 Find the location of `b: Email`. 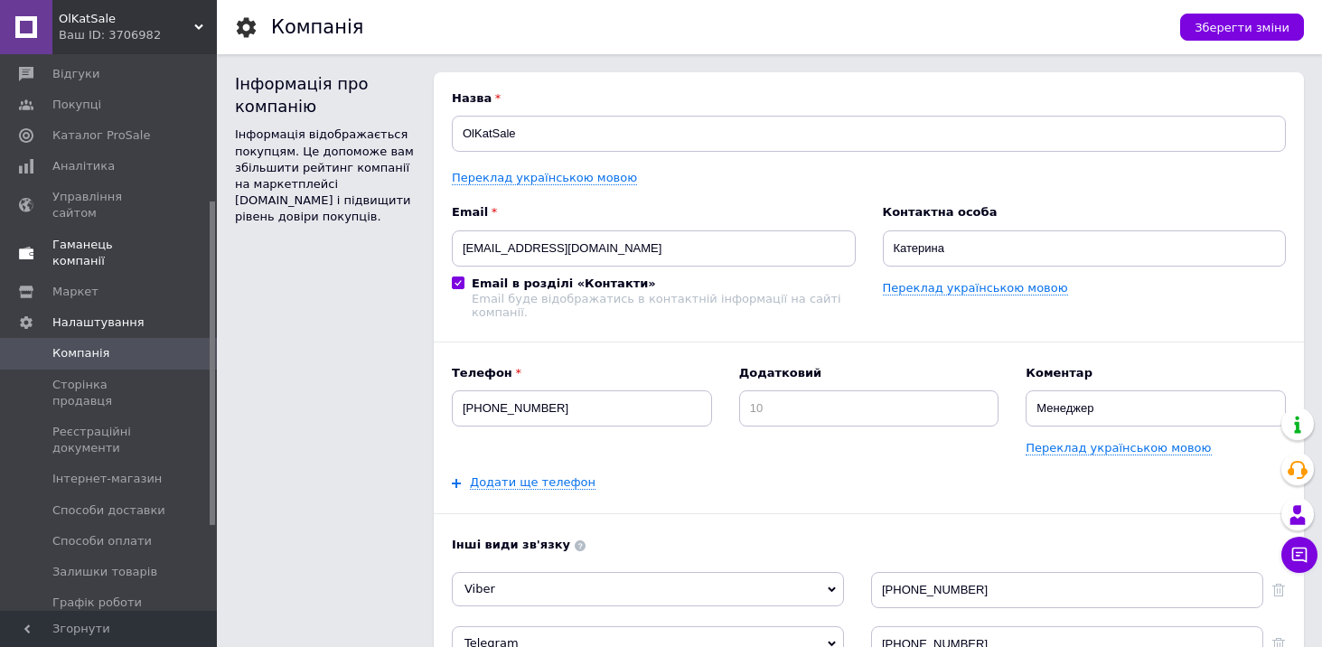

b: Email is located at coordinates (653, 212).